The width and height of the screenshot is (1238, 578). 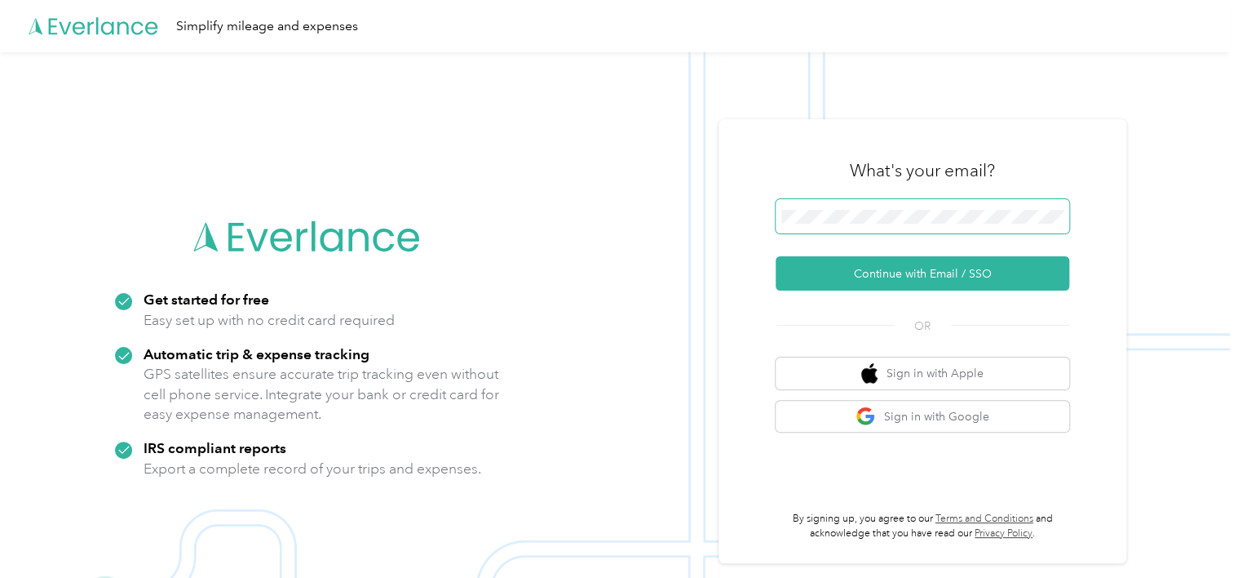 What do you see at coordinates (215, 447) in the screenshot?
I see `strong: IRS compliant reports` at bounding box center [215, 447].